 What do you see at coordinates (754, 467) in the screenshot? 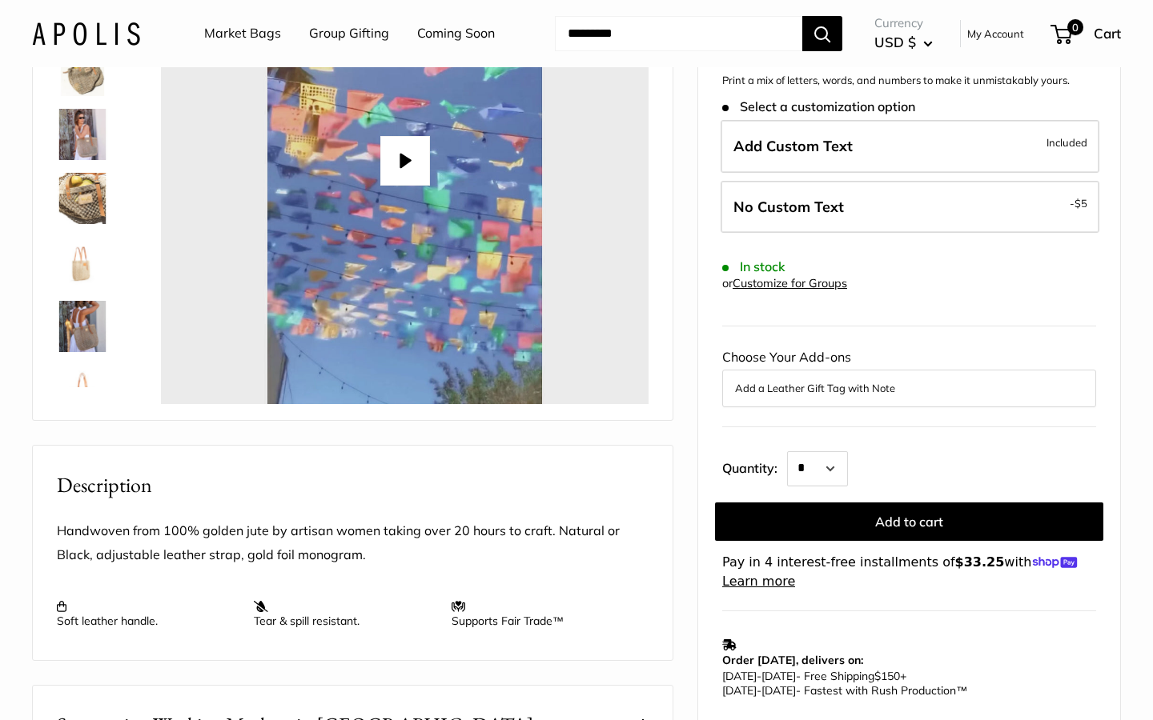
I see `label: Quantity:` at bounding box center [754, 467].